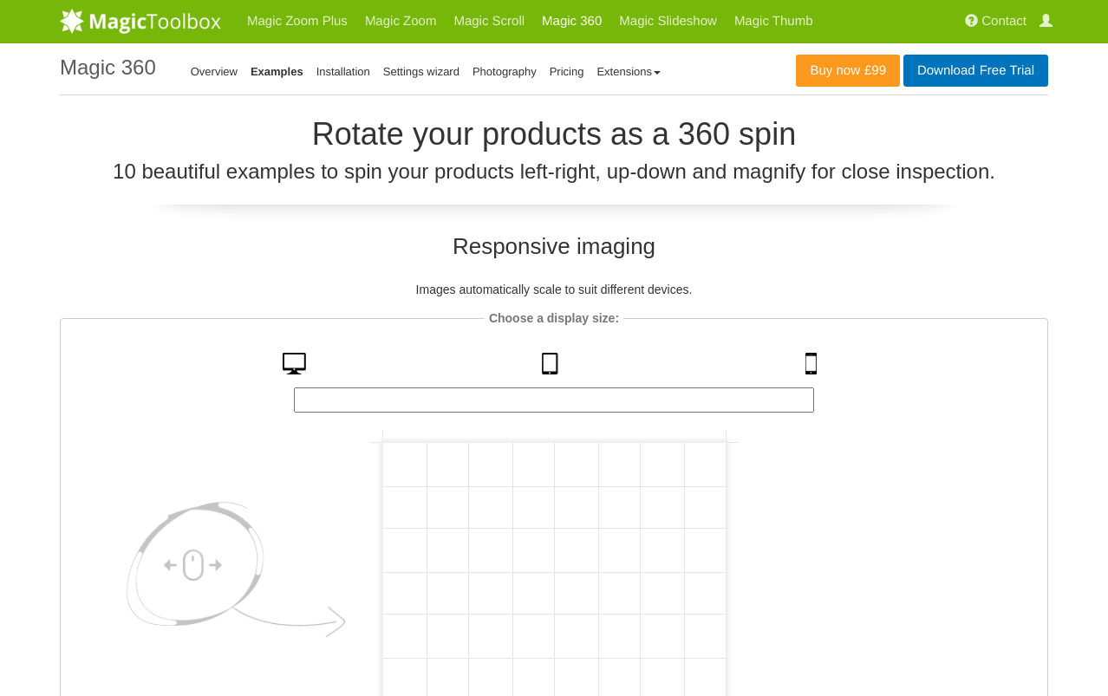 The image size is (1108, 696). I want to click on p: Images automatically scale to suit different devices., so click(554, 289).